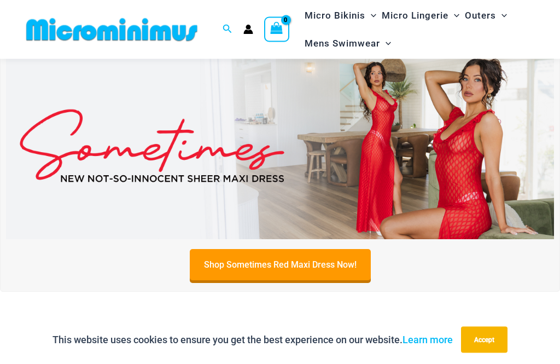 The width and height of the screenshot is (560, 364). I want to click on img: Sometimes Red Maxi Dress, so click(280, 146).